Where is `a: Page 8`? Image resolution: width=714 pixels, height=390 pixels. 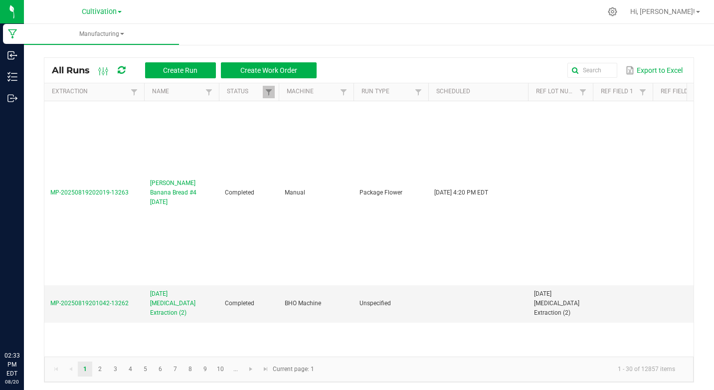
a: Page 8 is located at coordinates (190, 369).